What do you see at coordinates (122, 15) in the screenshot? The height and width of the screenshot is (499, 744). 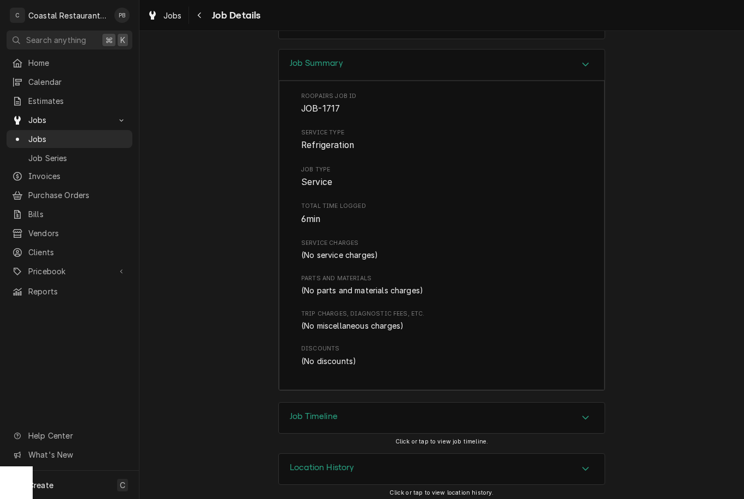 I see `div: PB` at bounding box center [122, 15].